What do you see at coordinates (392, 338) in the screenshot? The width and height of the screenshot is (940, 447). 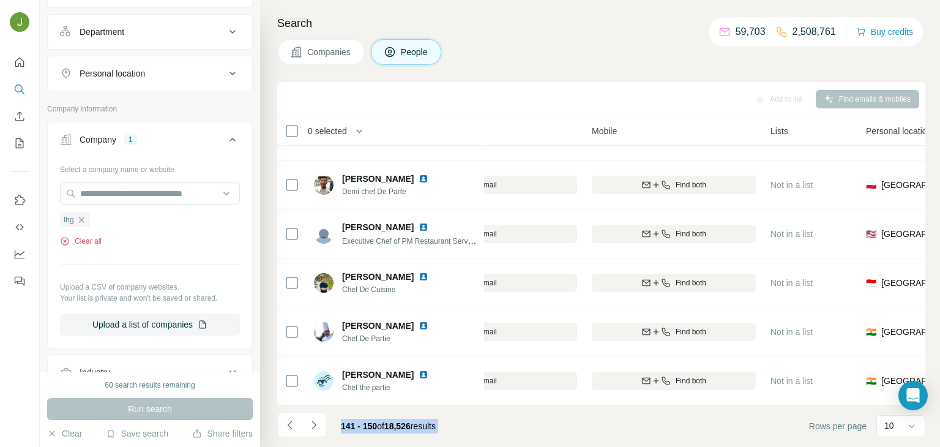 I see `span: Chef De Partie` at bounding box center [392, 338].